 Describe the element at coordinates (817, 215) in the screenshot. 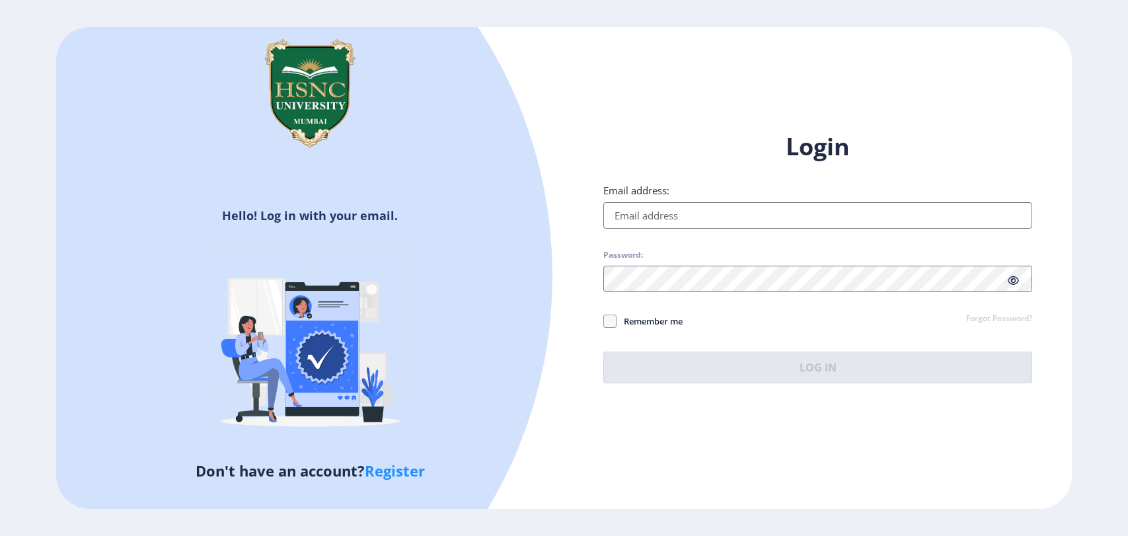

I see `input: Email address` at that location.